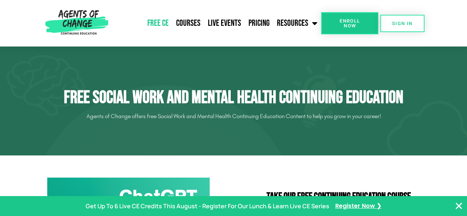 This screenshot has height=216, width=467. I want to click on span: SIGN IN, so click(402, 23).